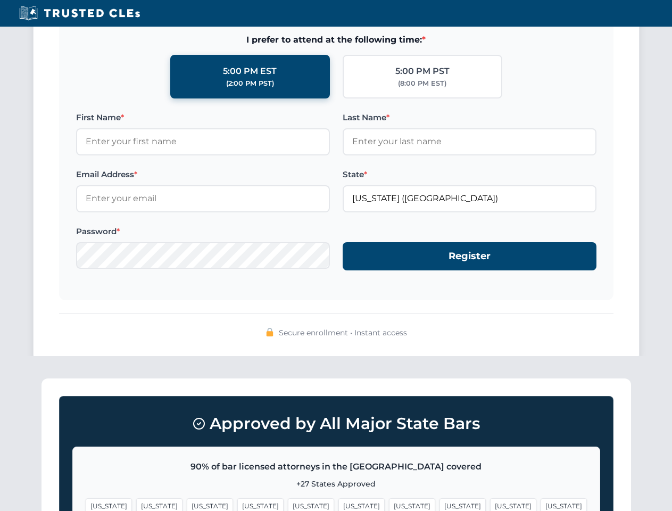  I want to click on button: Register, so click(469, 256).